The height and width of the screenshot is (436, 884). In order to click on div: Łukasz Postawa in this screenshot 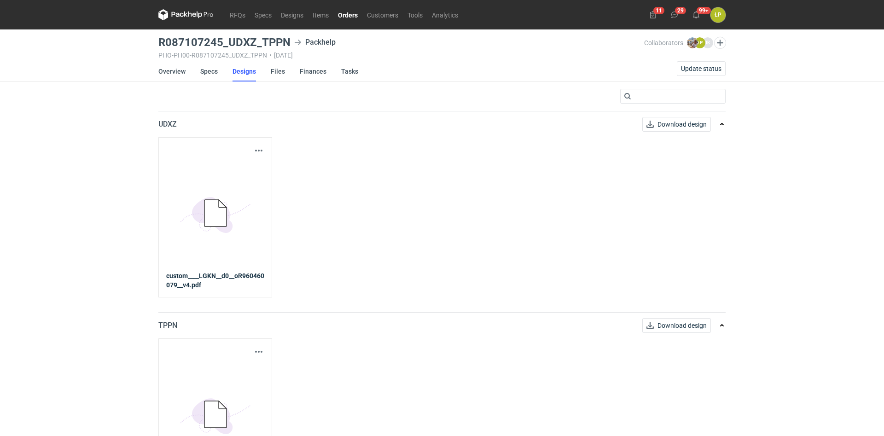, I will do `click(718, 15)`.